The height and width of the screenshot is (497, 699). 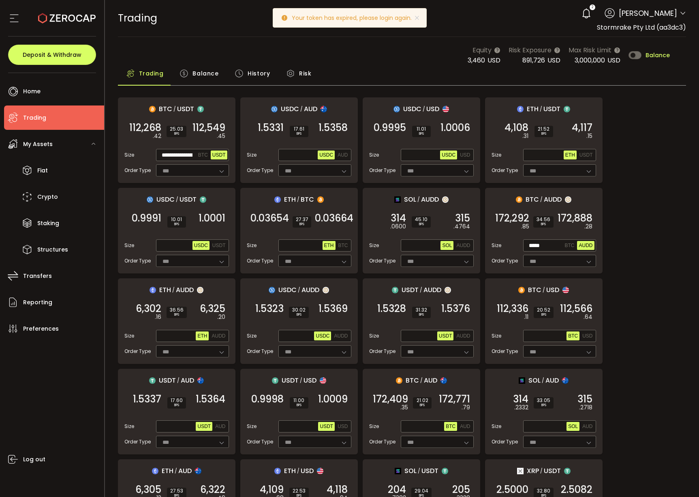 I want to click on span: 1.5364, so click(x=210, y=399).